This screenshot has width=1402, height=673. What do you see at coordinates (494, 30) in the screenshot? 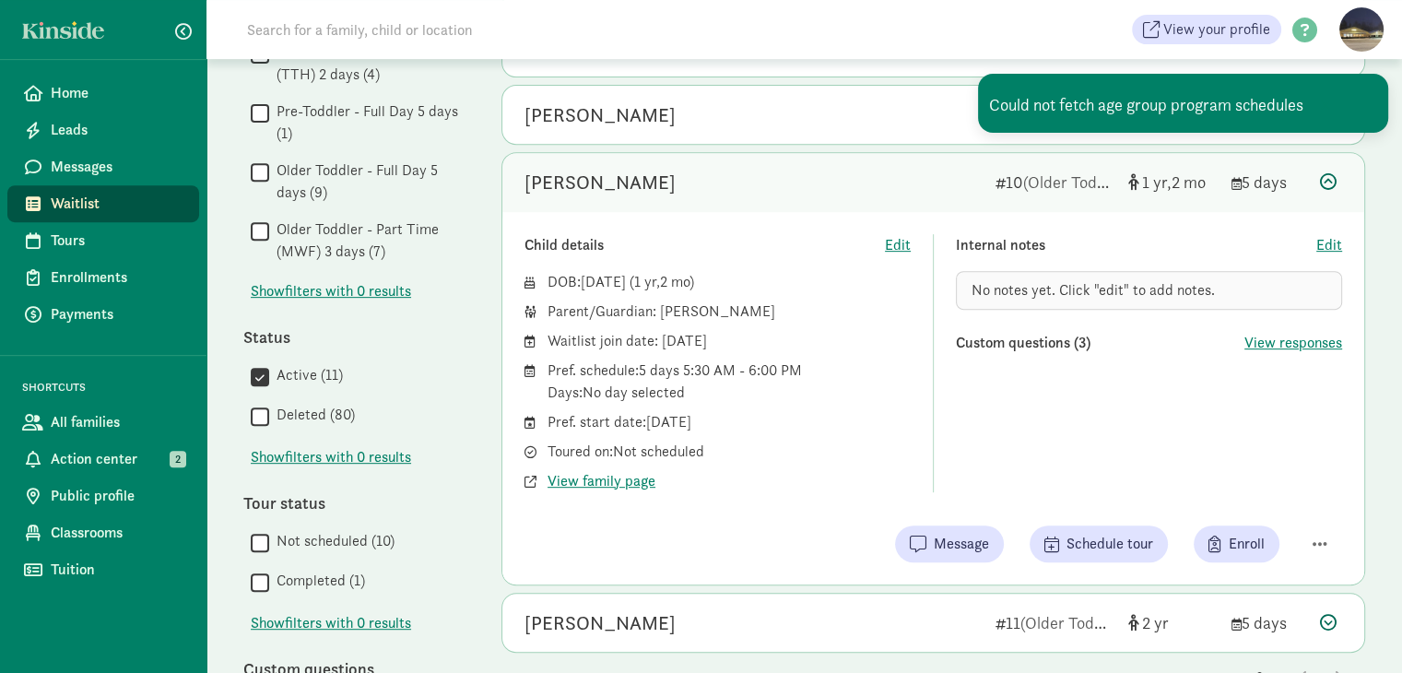
I see `input: Search for a family, child or location` at bounding box center [494, 30].